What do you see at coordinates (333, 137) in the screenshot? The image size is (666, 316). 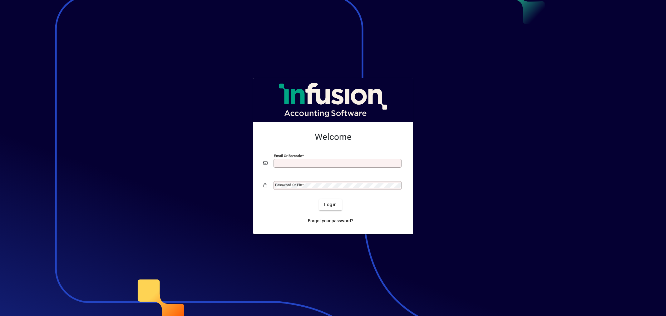 I see `h2: Welcome` at bounding box center [333, 137].